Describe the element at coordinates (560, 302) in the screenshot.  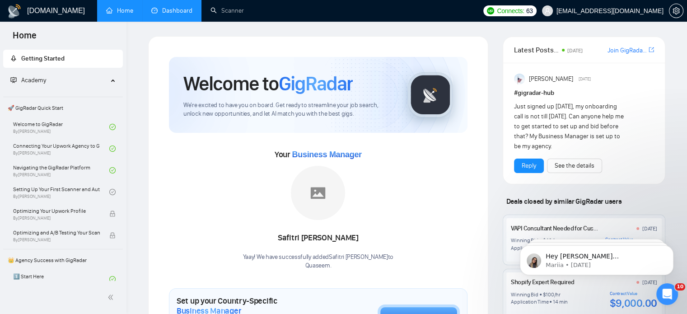
I see `div: 14 min` at that location.